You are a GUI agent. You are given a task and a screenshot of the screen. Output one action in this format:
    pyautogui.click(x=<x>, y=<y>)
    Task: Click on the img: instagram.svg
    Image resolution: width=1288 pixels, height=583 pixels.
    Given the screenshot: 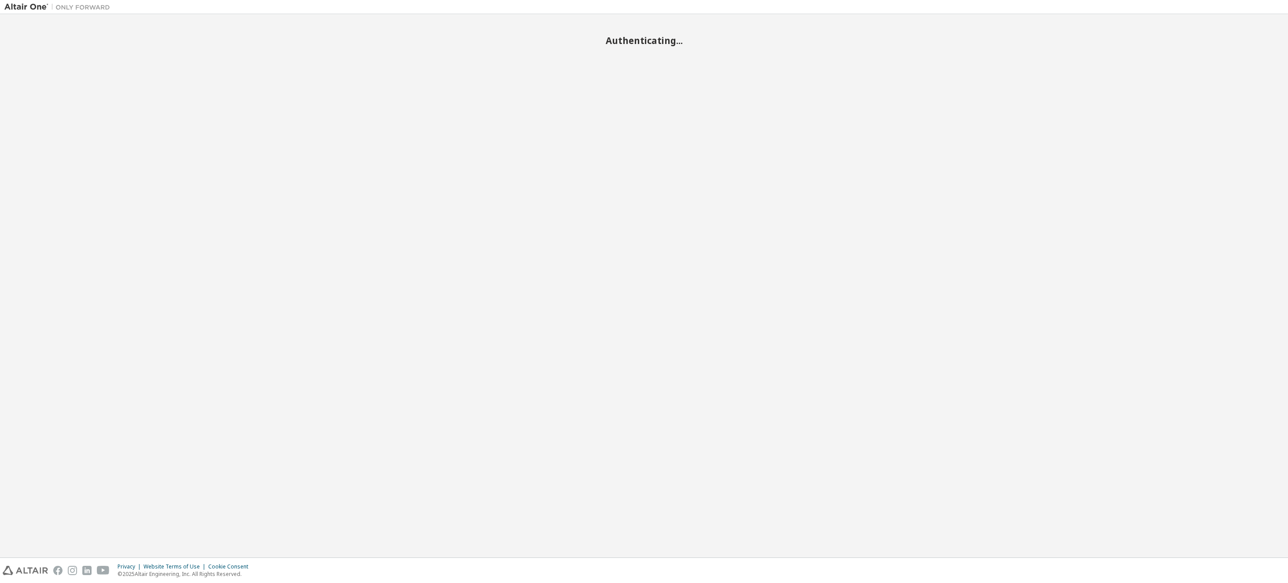 What is the action you would take?
    pyautogui.click(x=72, y=570)
    